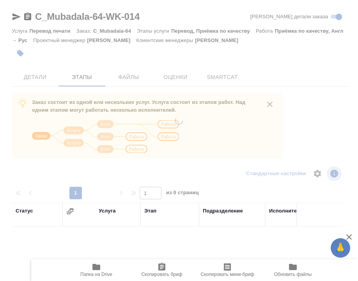 This screenshot has height=281, width=358. I want to click on button: Папка на Drive, so click(96, 270).